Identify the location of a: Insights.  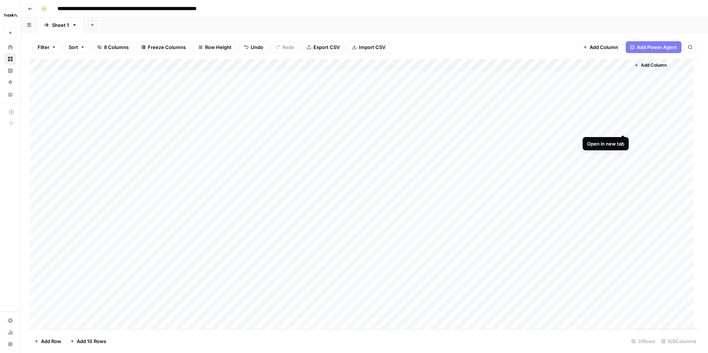
(10, 71).